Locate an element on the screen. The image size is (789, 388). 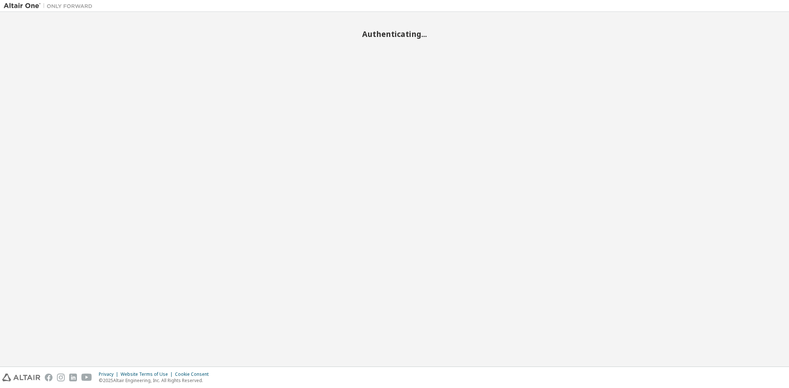
h2: Authenticating... is located at coordinates (394, 34).